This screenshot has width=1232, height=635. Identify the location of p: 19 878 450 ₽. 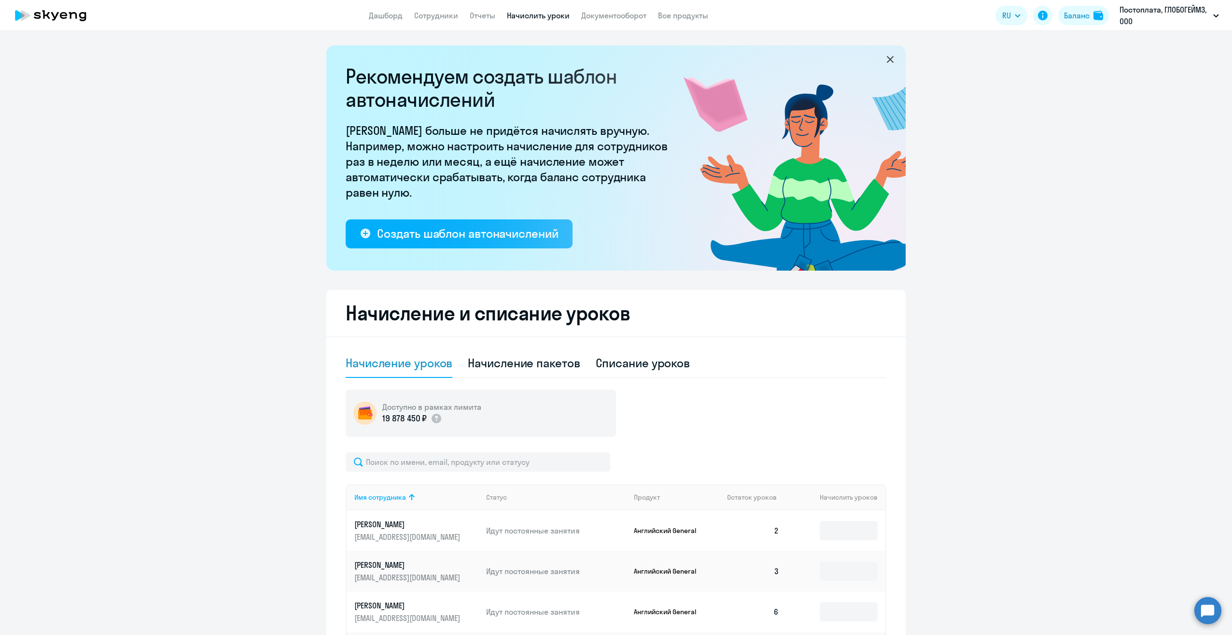
(405, 418).